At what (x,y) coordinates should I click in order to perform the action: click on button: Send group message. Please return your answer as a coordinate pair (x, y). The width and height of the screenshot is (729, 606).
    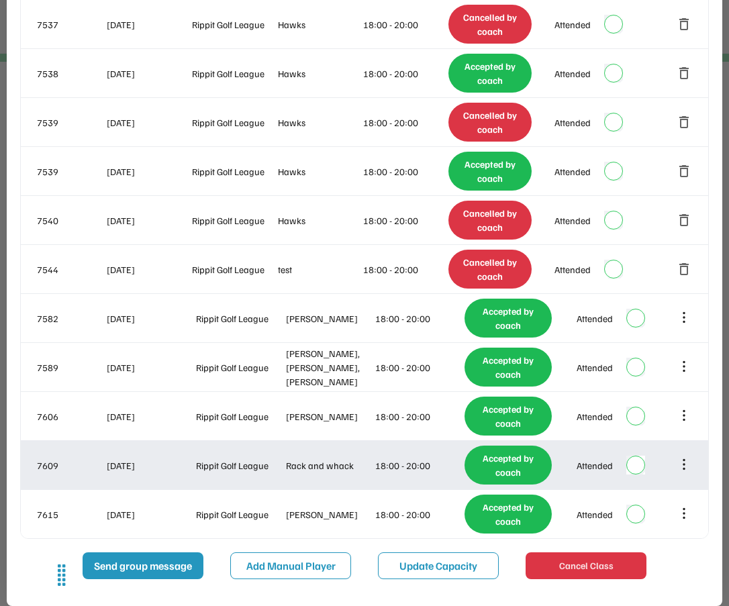
    Looking at the image, I should click on (143, 566).